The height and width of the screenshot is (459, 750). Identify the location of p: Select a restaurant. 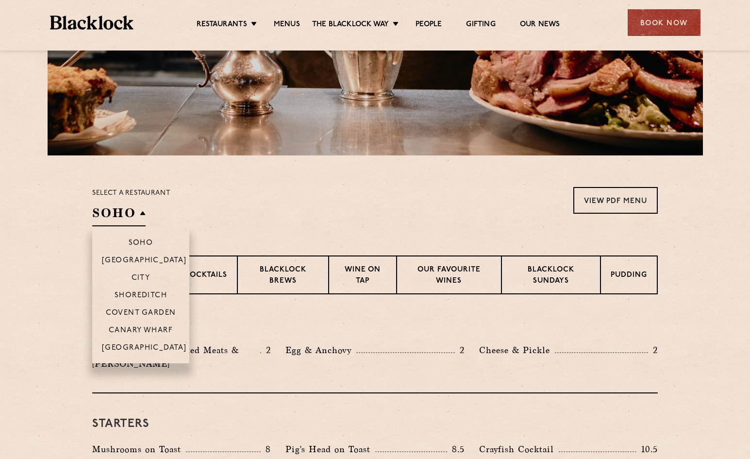
(131, 193).